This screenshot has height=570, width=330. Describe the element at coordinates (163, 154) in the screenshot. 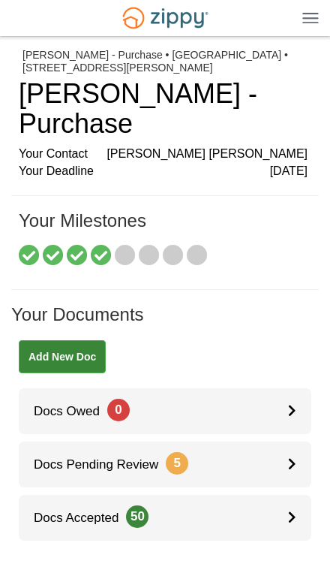

I see `div: Your Contact` at that location.